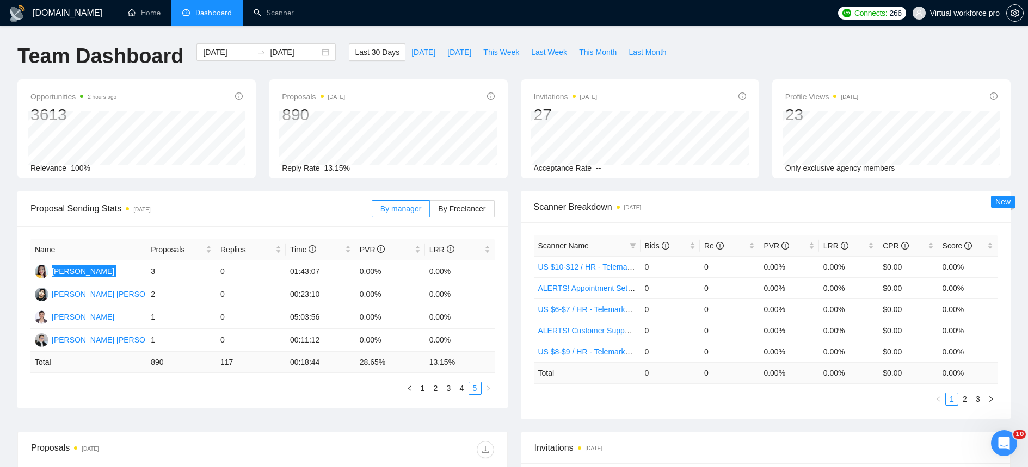 Image resolution: width=1028 pixels, height=467 pixels. What do you see at coordinates (102, 97) in the screenshot?
I see `time: 2 hours ago` at bounding box center [102, 97].